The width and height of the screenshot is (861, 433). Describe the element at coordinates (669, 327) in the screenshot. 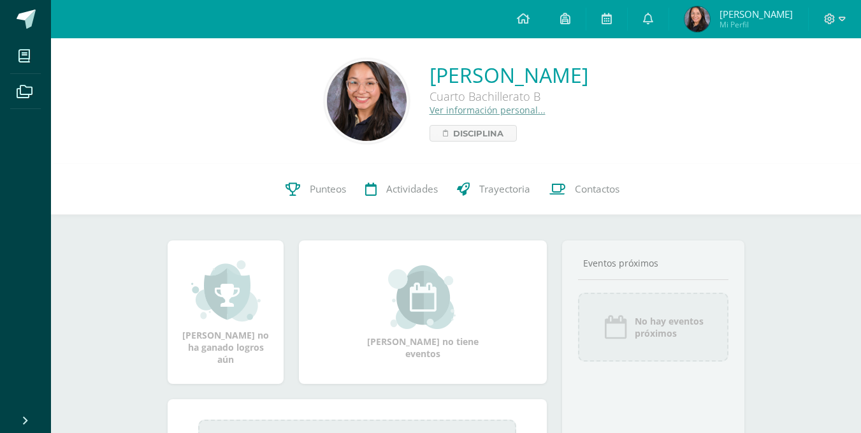

I see `span: No hay eventos próximos` at that location.